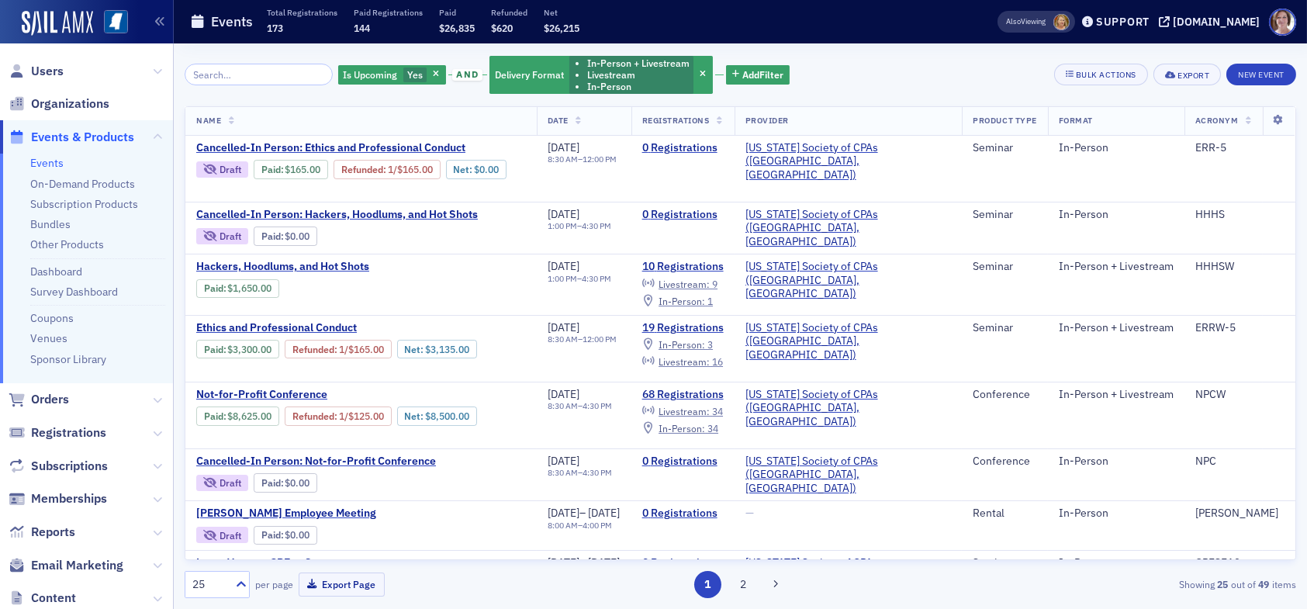 This screenshot has width=1307, height=609. I want to click on span: 16, so click(718, 362).